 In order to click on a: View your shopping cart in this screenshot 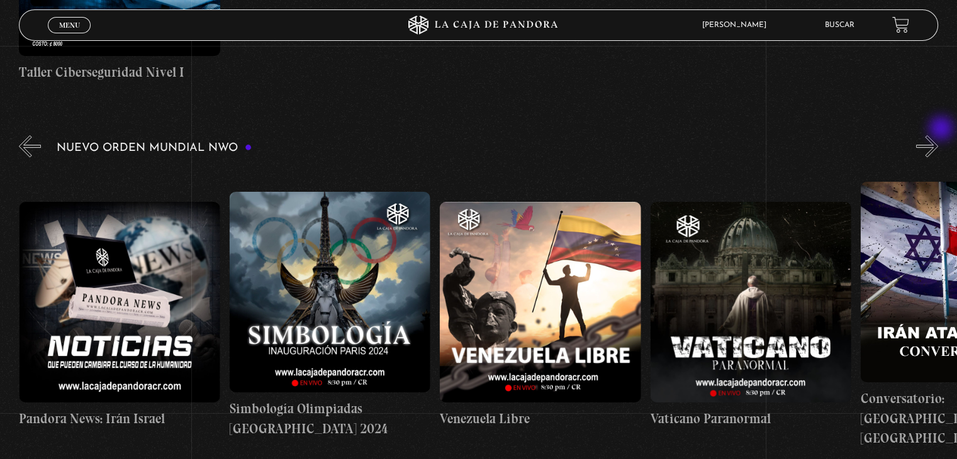, I will do `click(900, 25)`.